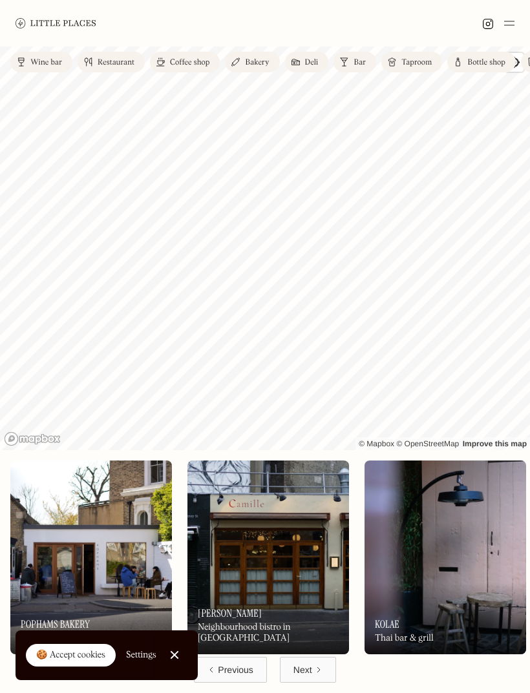 The image size is (530, 693). What do you see at coordinates (235, 670) in the screenshot?
I see `div: Previous` at bounding box center [235, 670].